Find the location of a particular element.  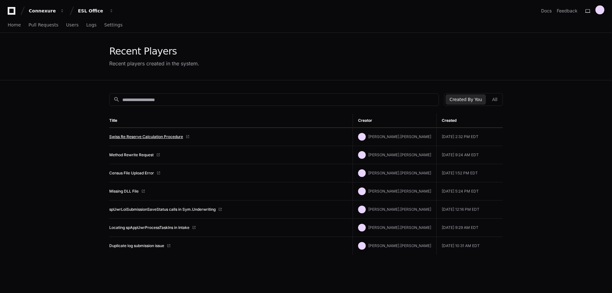

span: Users is located at coordinates (72, 25).